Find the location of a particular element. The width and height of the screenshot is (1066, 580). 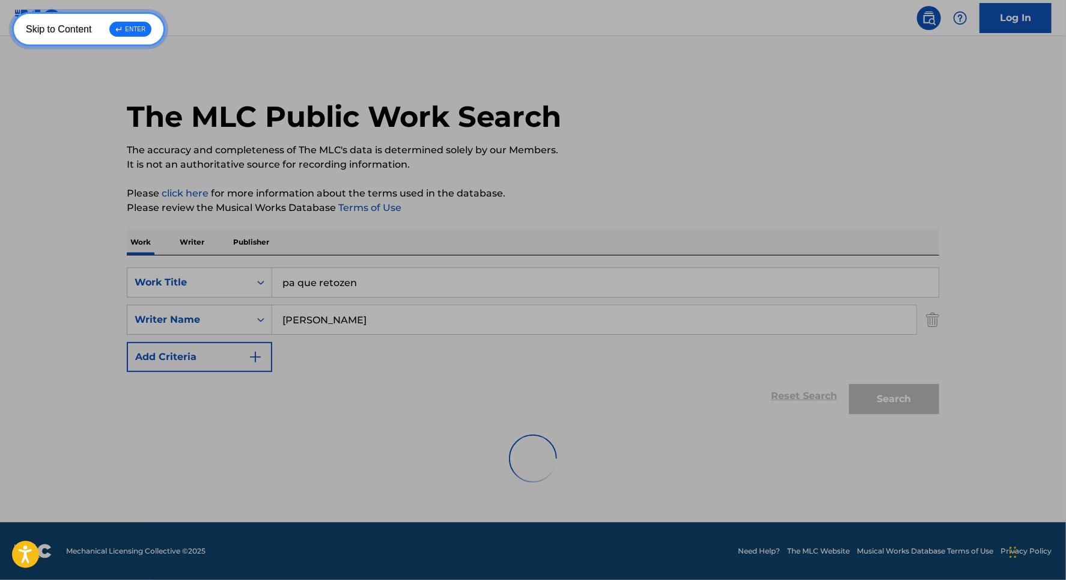

form: Search Form is located at coordinates (533, 344).